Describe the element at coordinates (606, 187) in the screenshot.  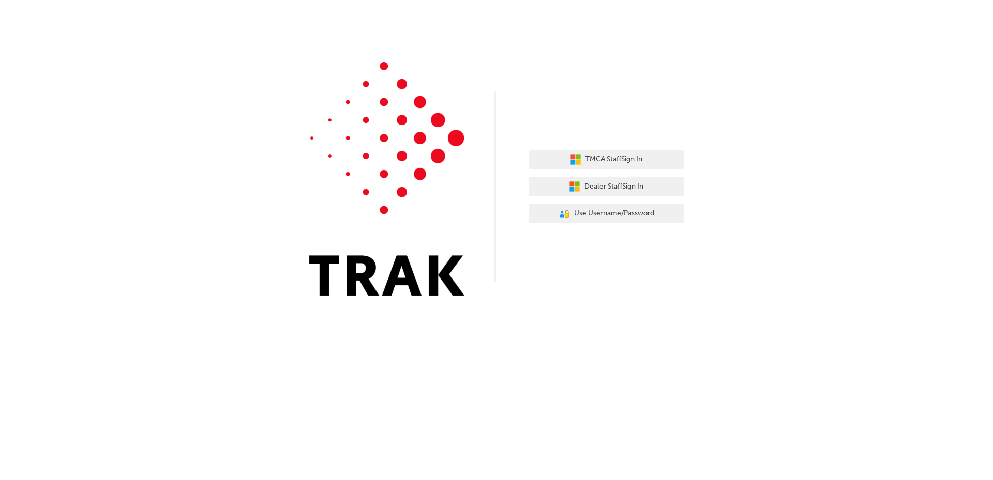
I see `button: Dealer StaffSign In` at that location.